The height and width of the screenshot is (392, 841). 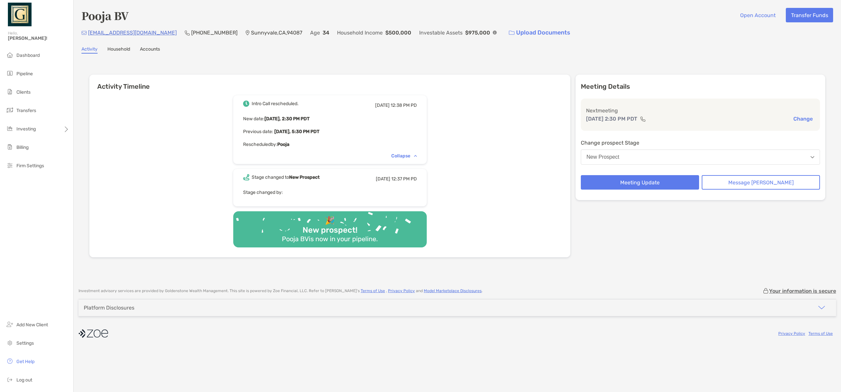 What do you see at coordinates (286, 177) in the screenshot?
I see `div: Stage changed to` at bounding box center [286, 177].